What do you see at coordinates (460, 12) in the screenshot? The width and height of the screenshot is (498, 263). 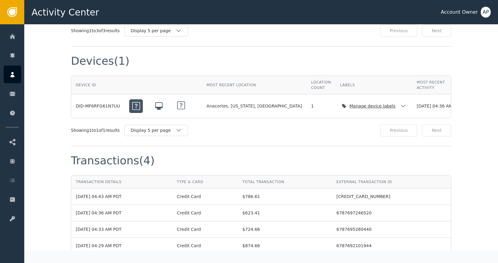 I see `div: Account Owner` at bounding box center [460, 12].